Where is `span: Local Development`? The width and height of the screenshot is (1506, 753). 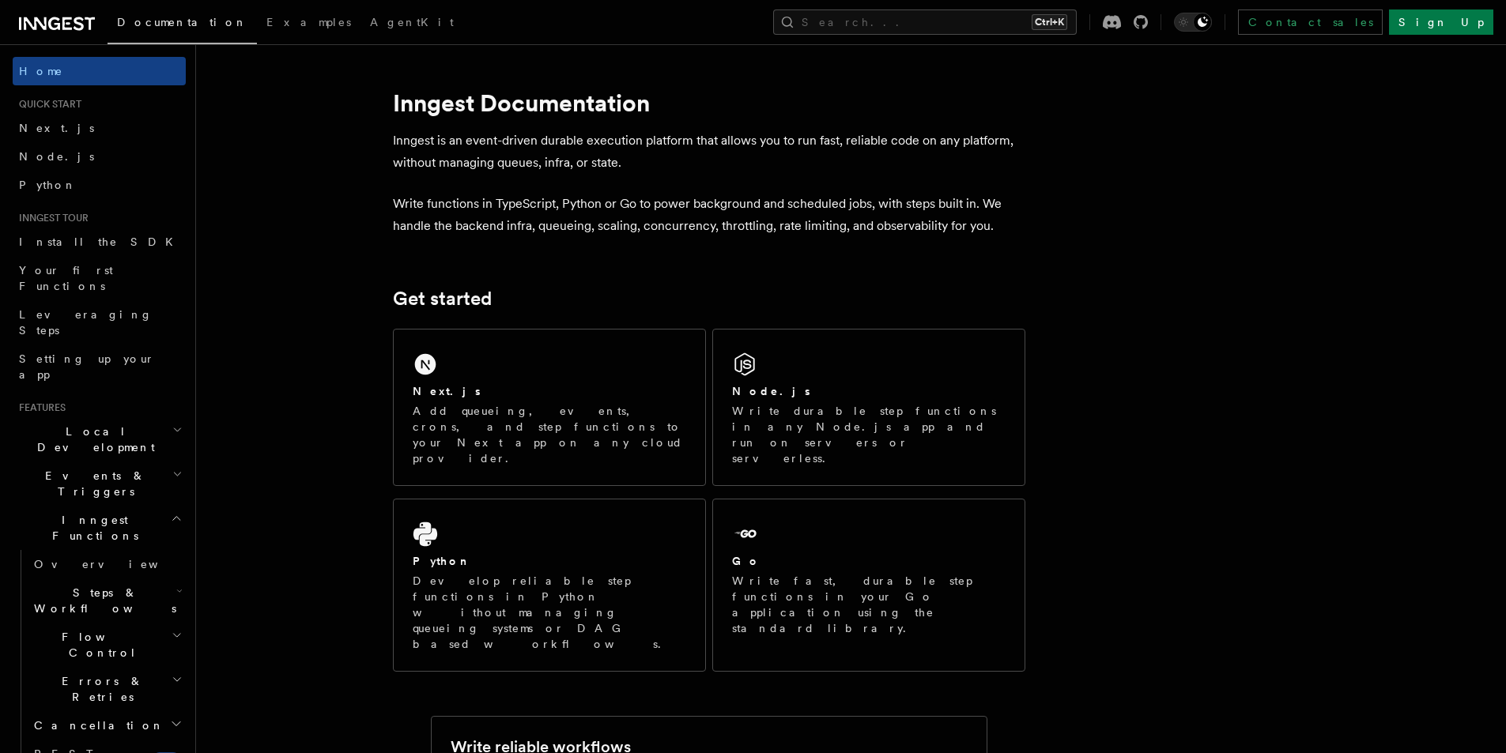
span: Local Development is located at coordinates (92, 439).